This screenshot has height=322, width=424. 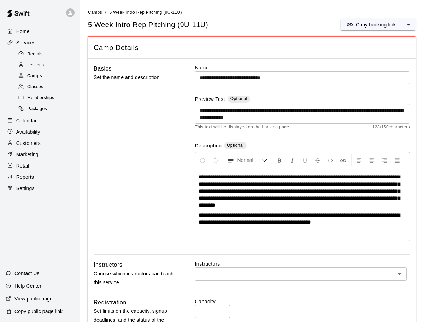 I want to click on h6: Registration, so click(x=110, y=303).